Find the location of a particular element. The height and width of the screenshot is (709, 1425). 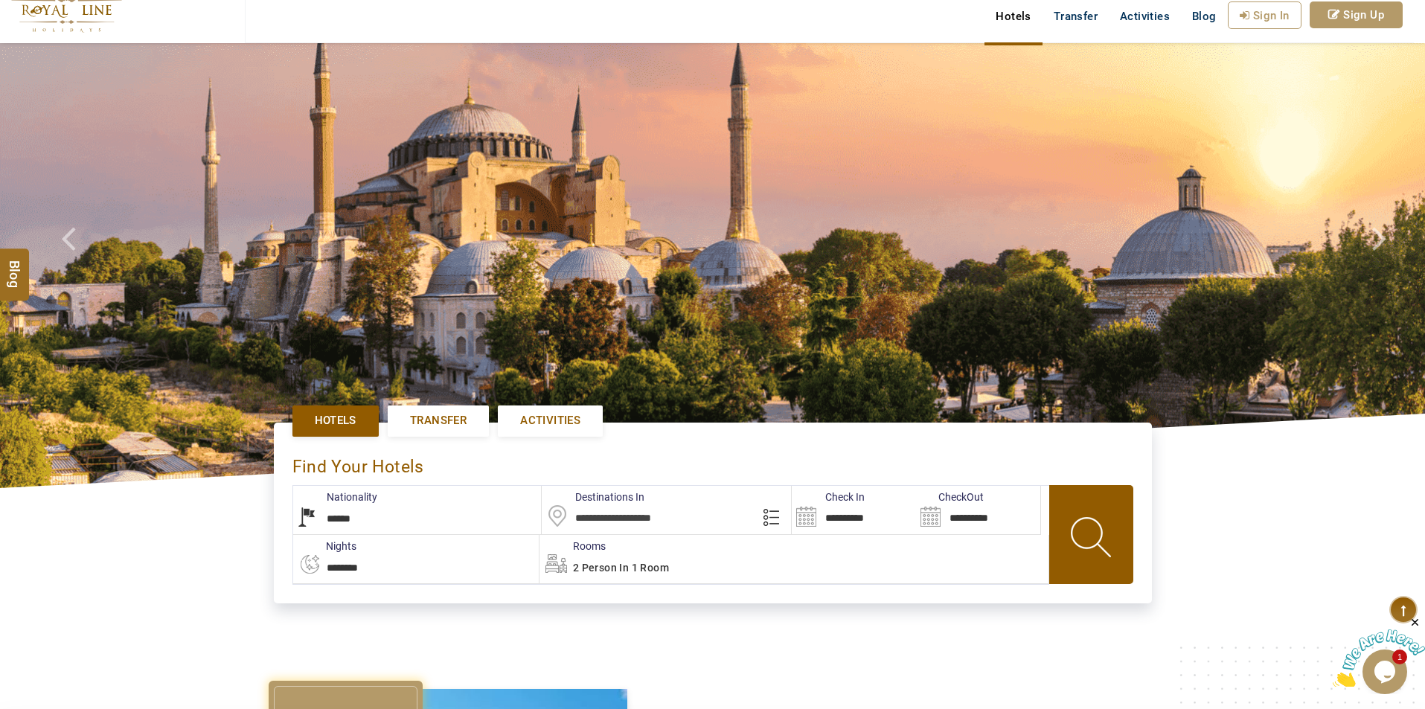

span: Hotels is located at coordinates (336, 420).